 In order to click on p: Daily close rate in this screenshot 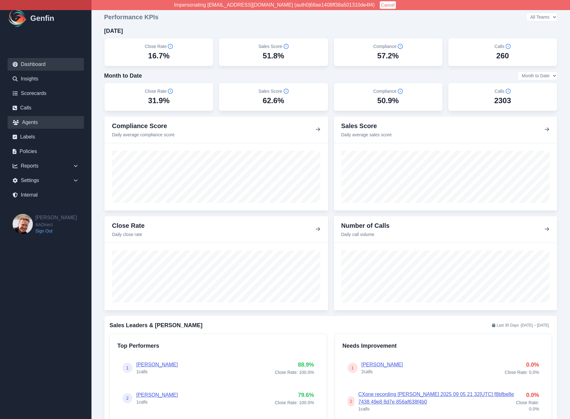, I will do `click(128, 234)`.